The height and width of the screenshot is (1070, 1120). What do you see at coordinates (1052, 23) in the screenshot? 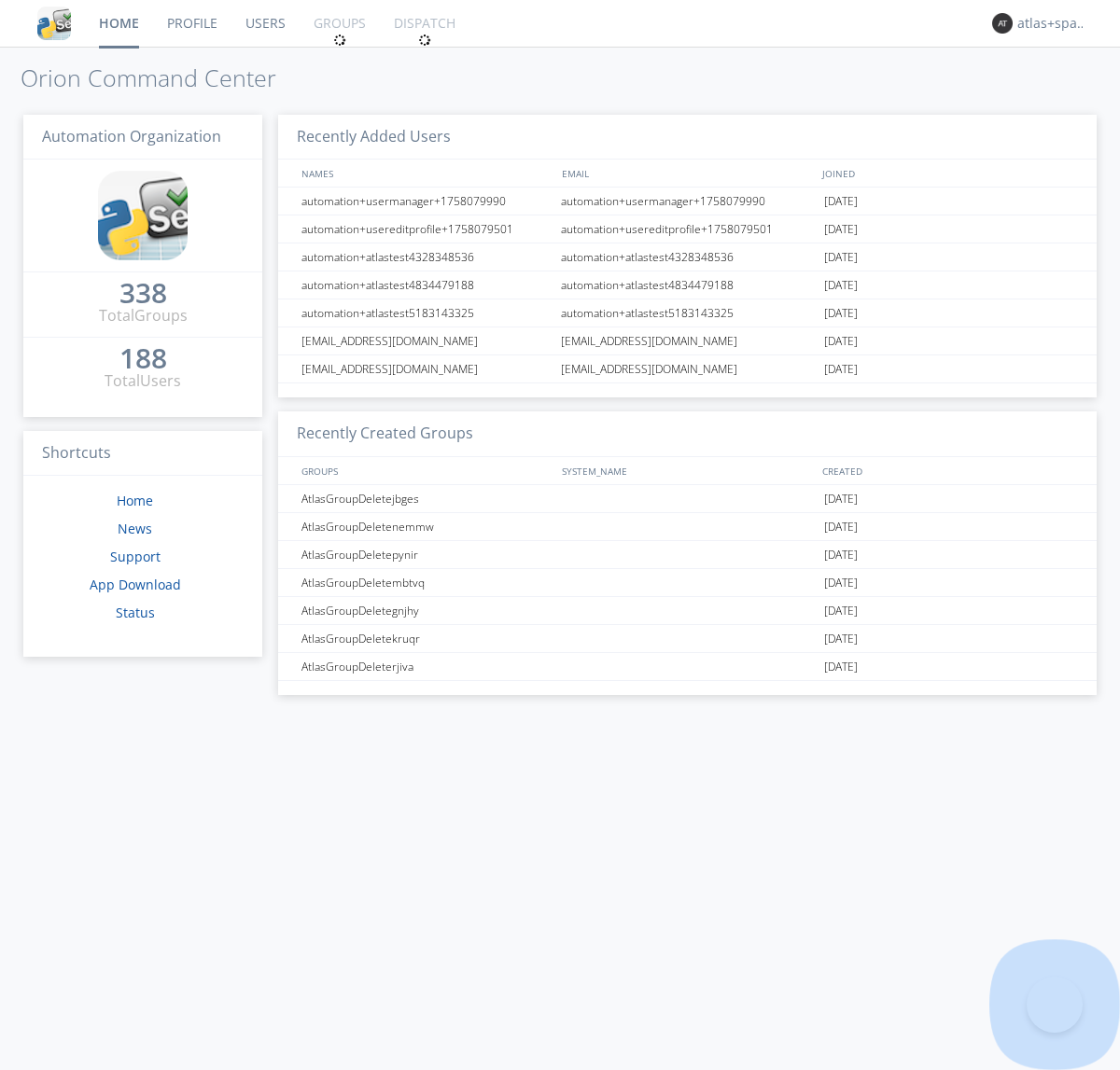
I see `div: atlas+spanish0002` at bounding box center [1052, 23].